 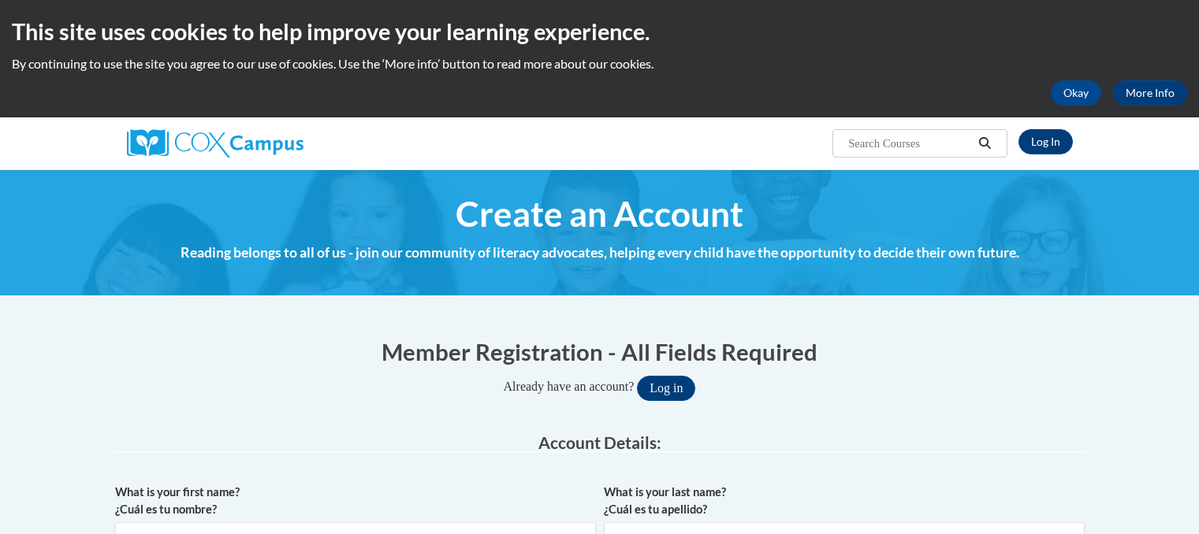 I want to click on span: Account Details:, so click(x=600, y=442).